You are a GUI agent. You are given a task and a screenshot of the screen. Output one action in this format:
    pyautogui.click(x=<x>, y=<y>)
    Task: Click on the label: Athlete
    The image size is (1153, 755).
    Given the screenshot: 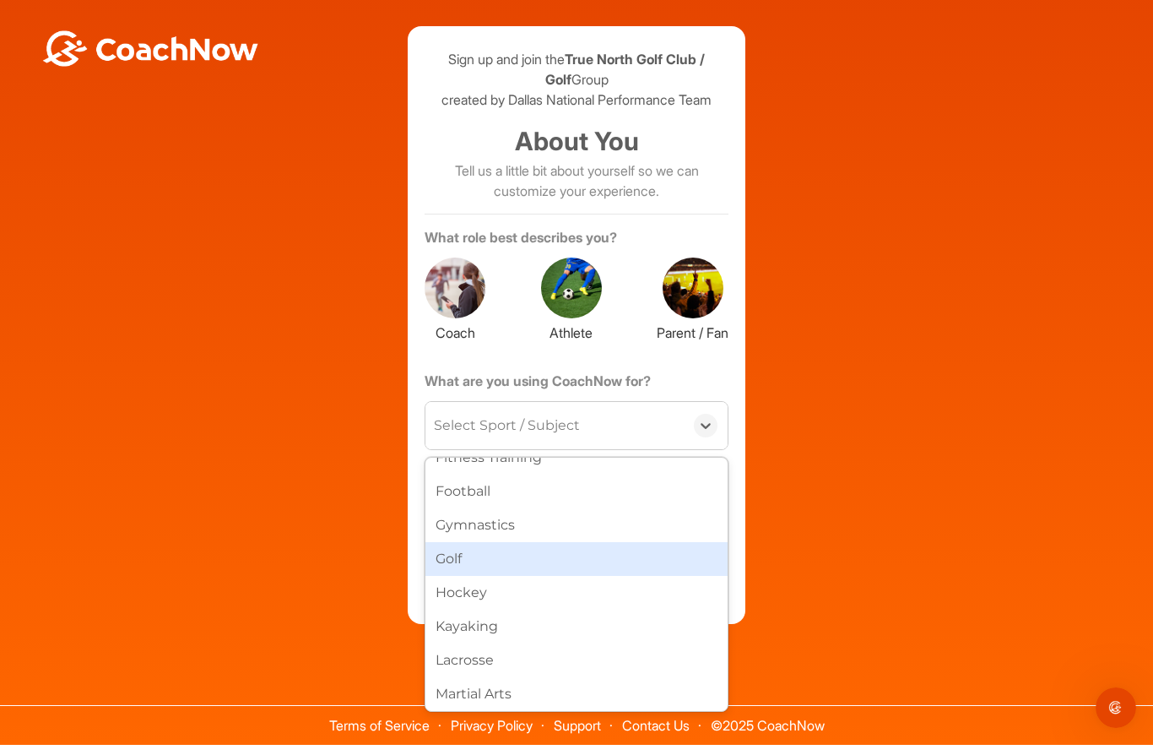 What is the action you would take?
    pyautogui.click(x=571, y=340)
    